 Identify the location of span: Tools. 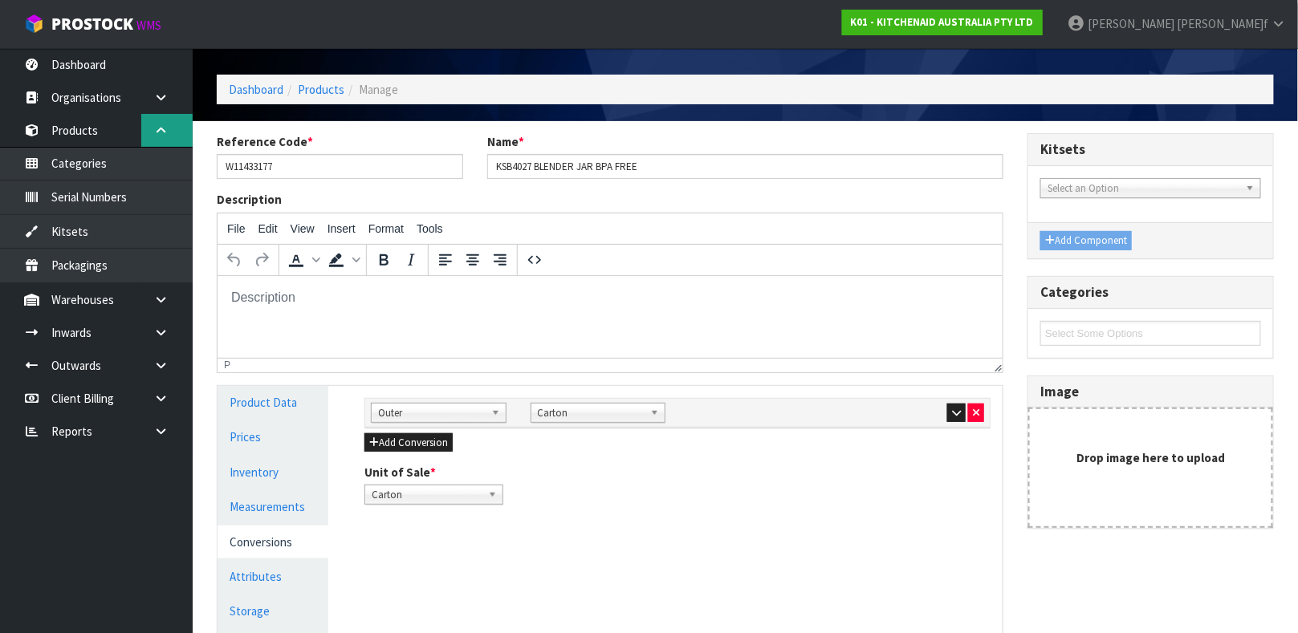
(429, 229).